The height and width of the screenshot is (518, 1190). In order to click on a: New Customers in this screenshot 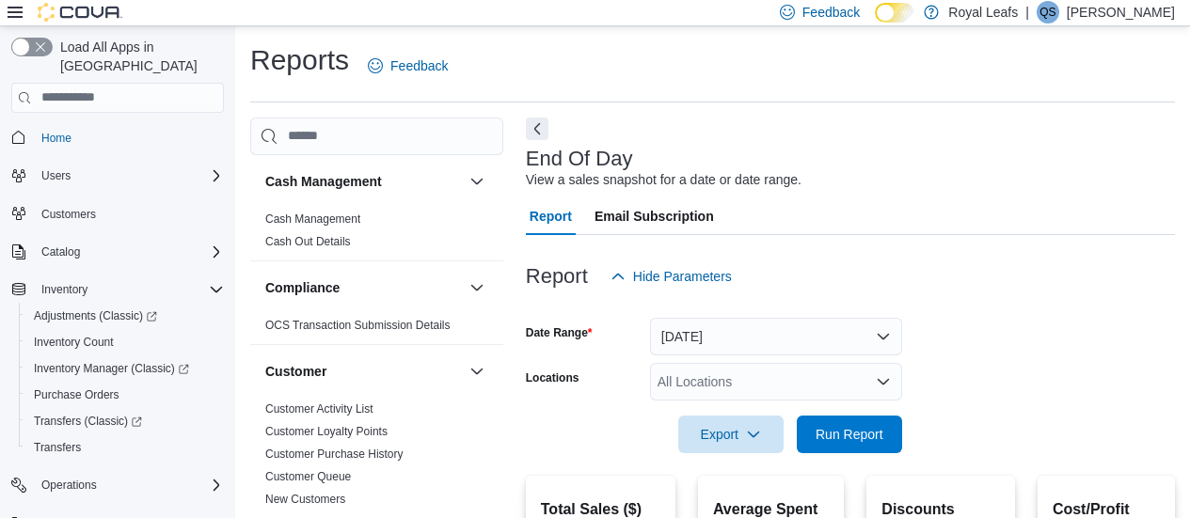, I will do `click(305, 500)`.